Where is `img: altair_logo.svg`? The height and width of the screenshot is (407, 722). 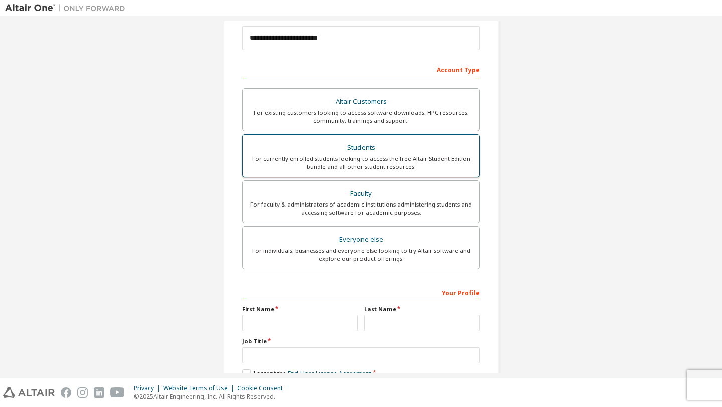 img: altair_logo.svg is located at coordinates (29, 393).